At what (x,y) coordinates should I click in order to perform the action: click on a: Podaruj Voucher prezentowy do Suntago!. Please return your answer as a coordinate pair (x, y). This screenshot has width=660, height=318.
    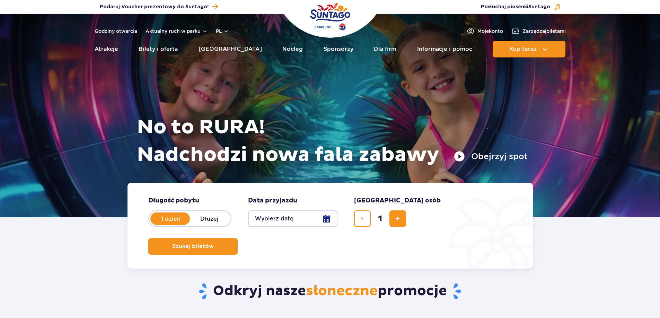
    Looking at the image, I should click on (159, 7).